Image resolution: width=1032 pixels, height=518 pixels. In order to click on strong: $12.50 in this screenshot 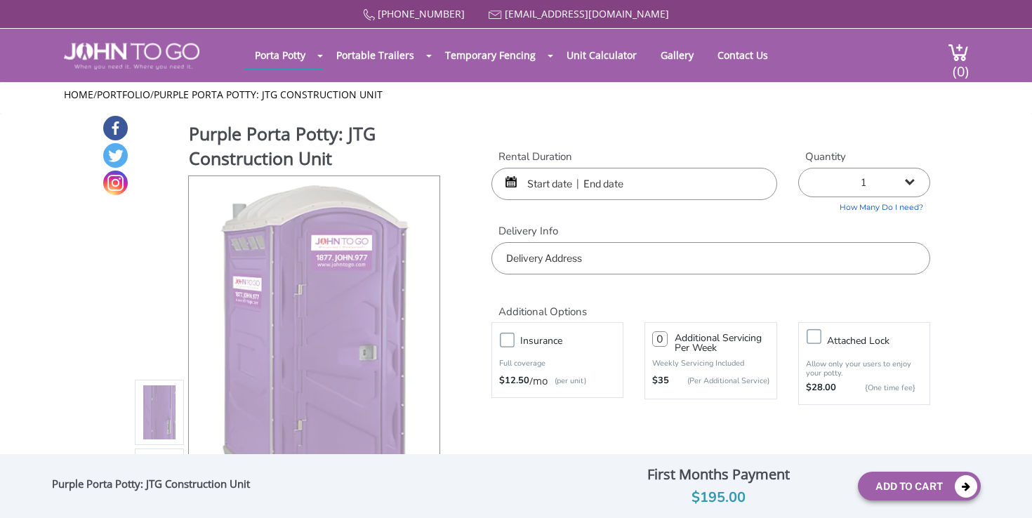, I will do `click(514, 381)`.